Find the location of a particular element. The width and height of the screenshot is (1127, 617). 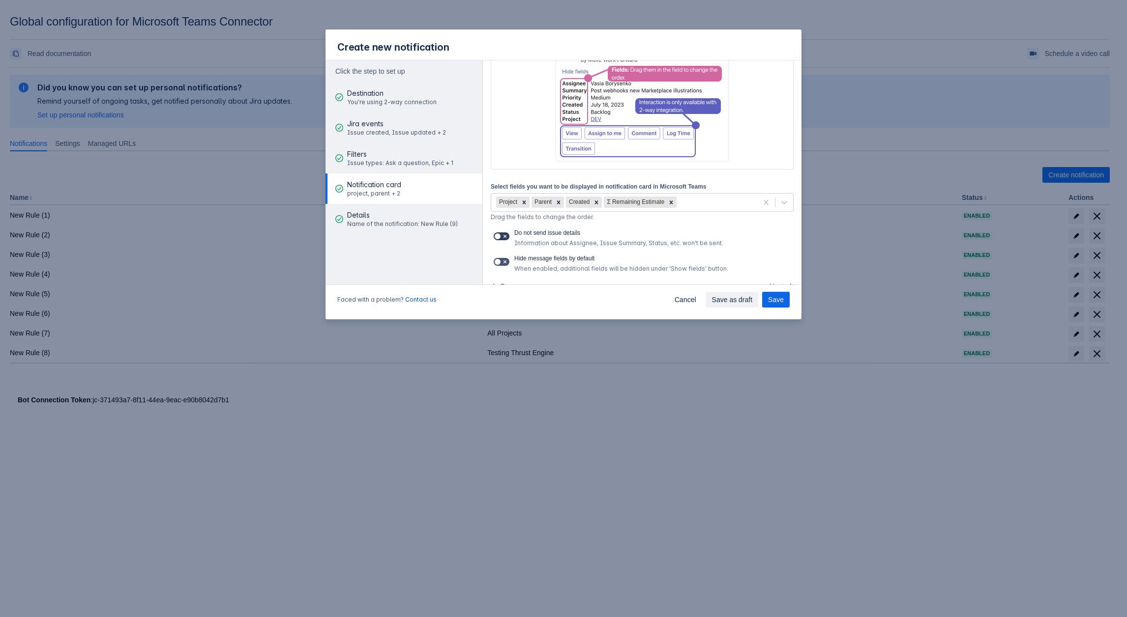

span: Issue created, Issue updated + 2 is located at coordinates (396, 133).